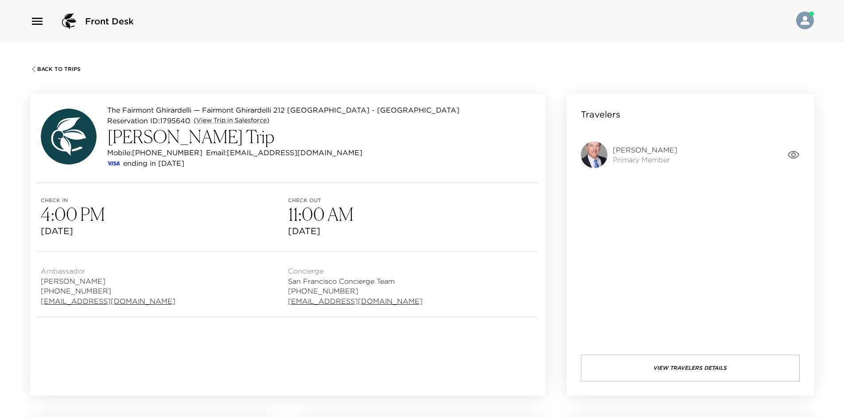  What do you see at coordinates (148, 120) in the screenshot?
I see `p: Reservation ID: 1795640` at bounding box center [148, 120].